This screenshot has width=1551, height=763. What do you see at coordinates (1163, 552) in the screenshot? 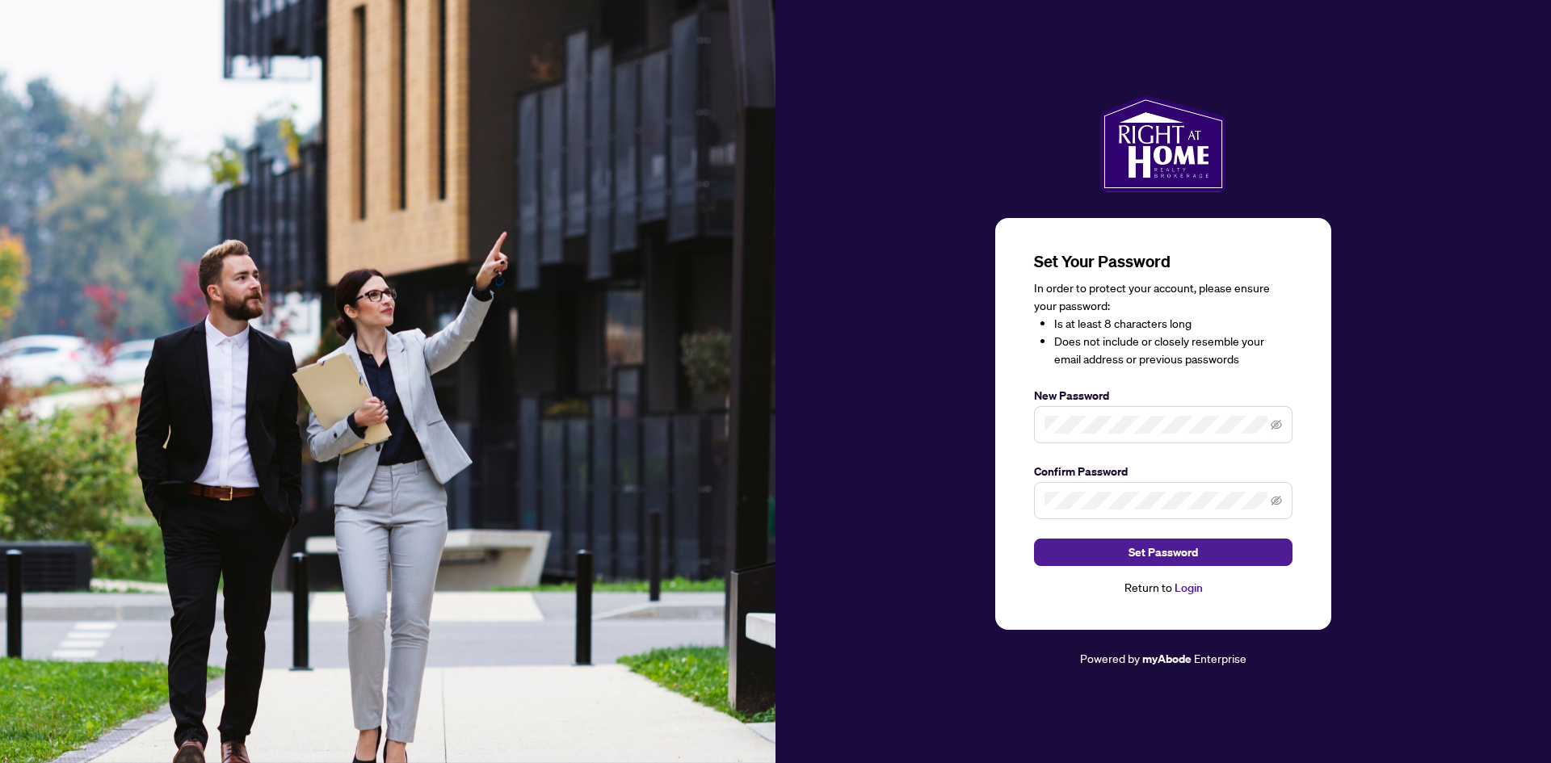
I see `button: Set Password` at bounding box center [1163, 552].